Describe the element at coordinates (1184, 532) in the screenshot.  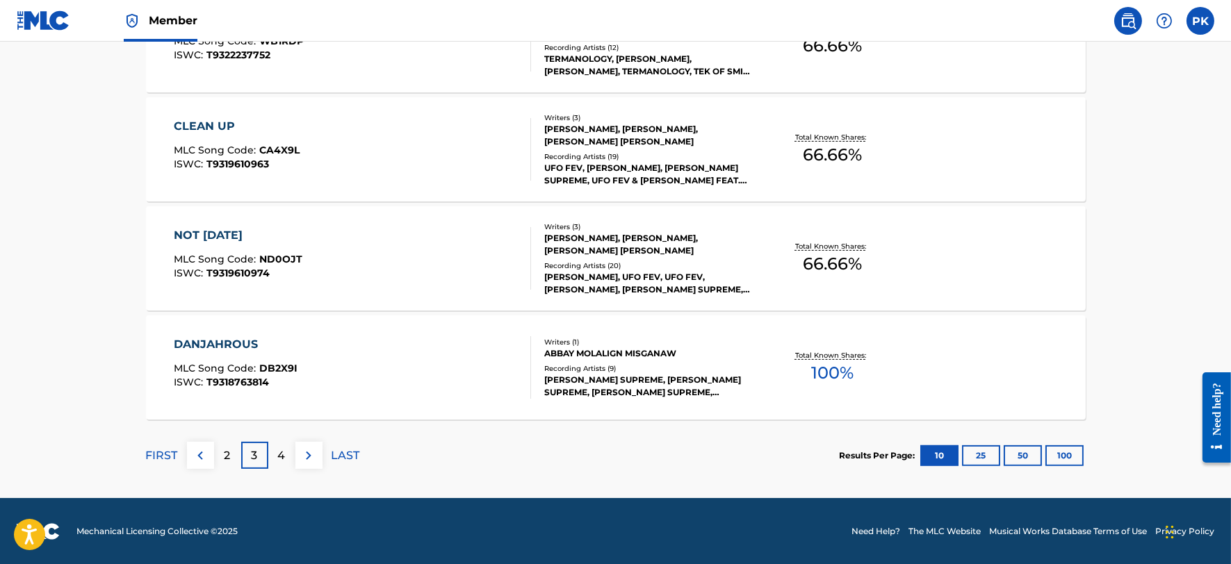
I see `a: Privacy Policy` at that location.